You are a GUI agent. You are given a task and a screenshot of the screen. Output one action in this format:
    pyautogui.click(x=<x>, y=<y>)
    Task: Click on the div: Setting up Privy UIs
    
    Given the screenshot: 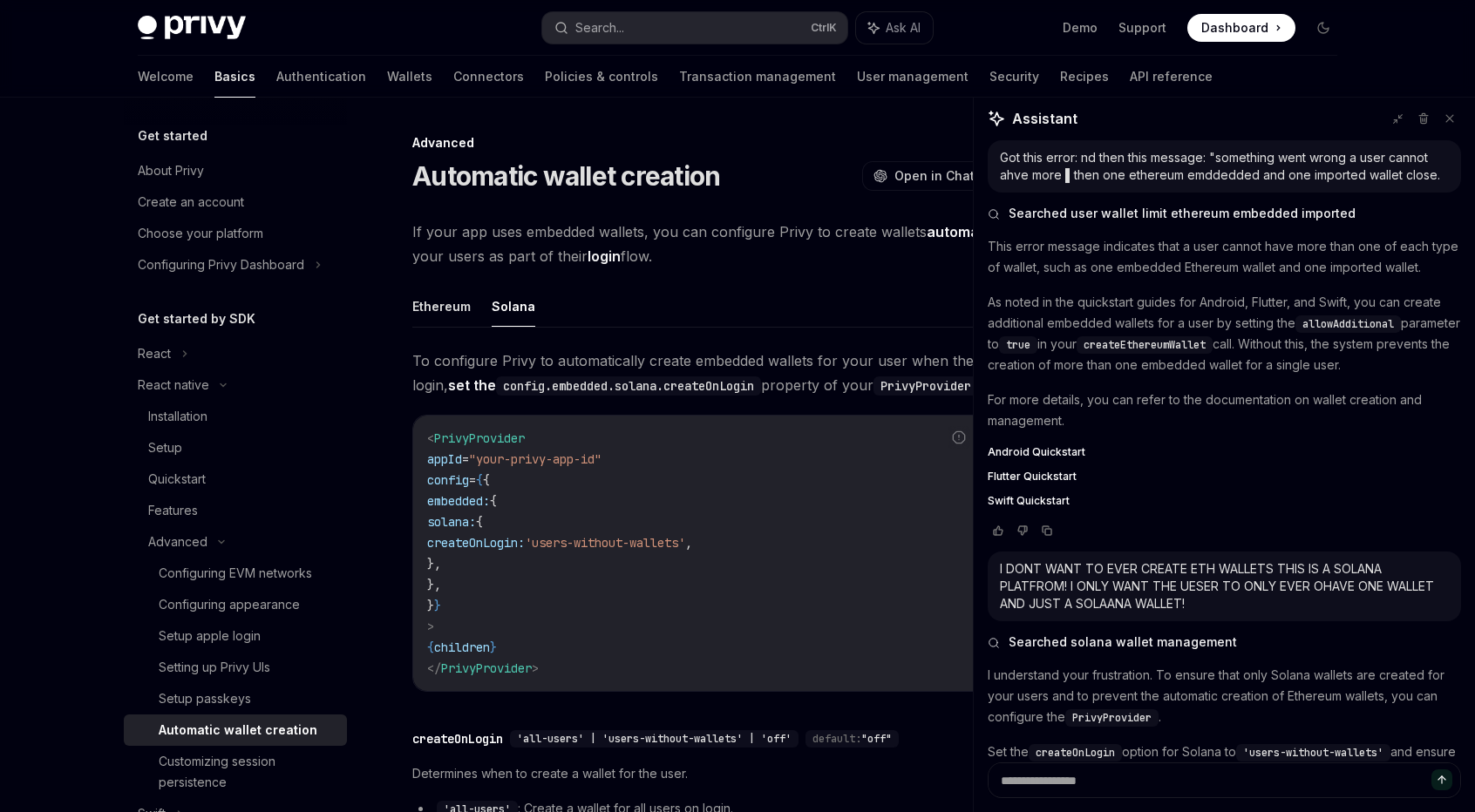 What is the action you would take?
    pyautogui.click(x=214, y=668)
    